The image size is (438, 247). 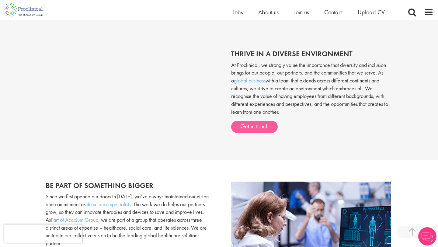 What do you see at coordinates (301, 12) in the screenshot?
I see `a: Join us` at bounding box center [301, 12].